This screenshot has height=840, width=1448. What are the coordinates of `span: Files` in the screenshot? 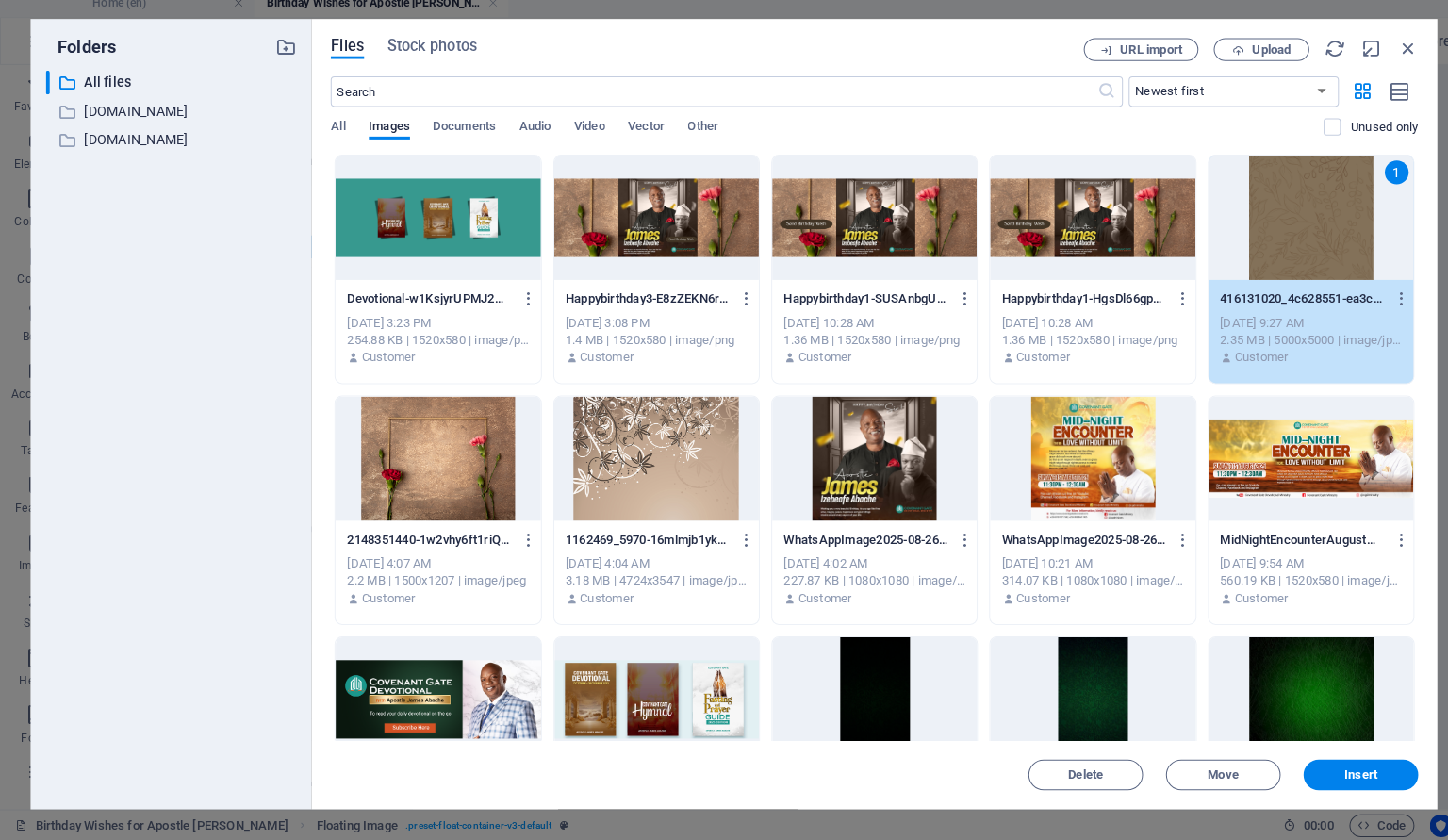 It's located at (342, 57).